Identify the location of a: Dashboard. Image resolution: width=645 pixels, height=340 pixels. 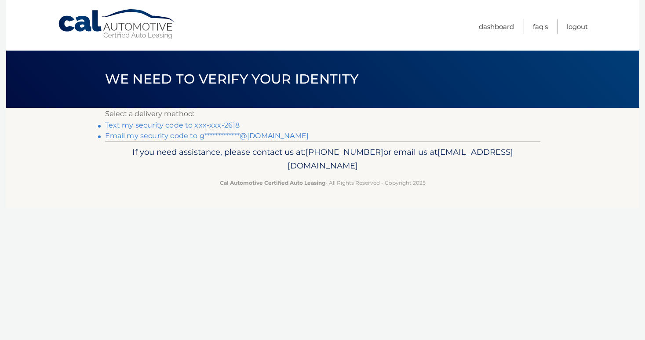
(496, 26).